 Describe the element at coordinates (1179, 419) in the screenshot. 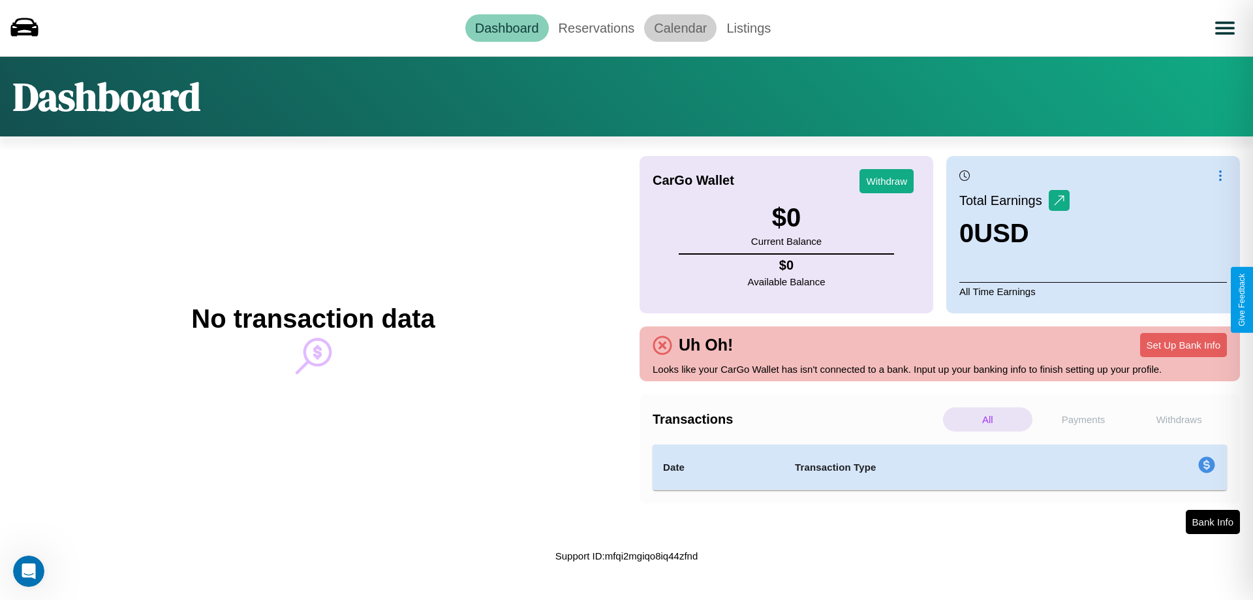

I see `p: Withdraws` at that location.